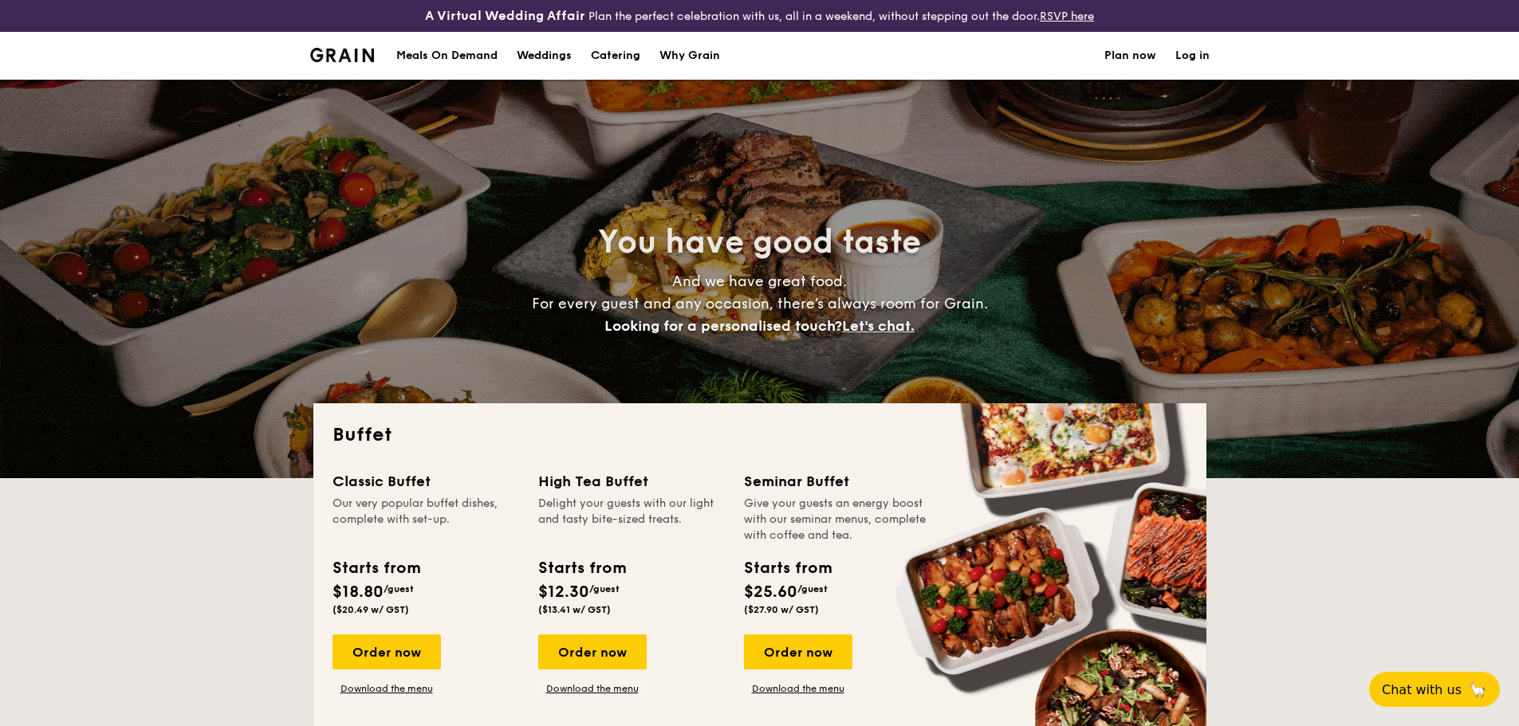 The height and width of the screenshot is (726, 1519). What do you see at coordinates (770, 592) in the screenshot?
I see `span: $25.60` at bounding box center [770, 592].